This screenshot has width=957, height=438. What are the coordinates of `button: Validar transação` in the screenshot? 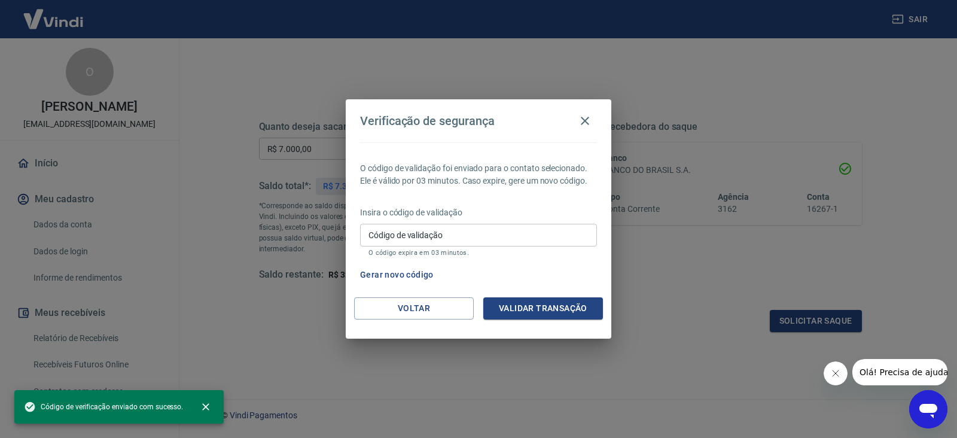 It's located at (543, 308).